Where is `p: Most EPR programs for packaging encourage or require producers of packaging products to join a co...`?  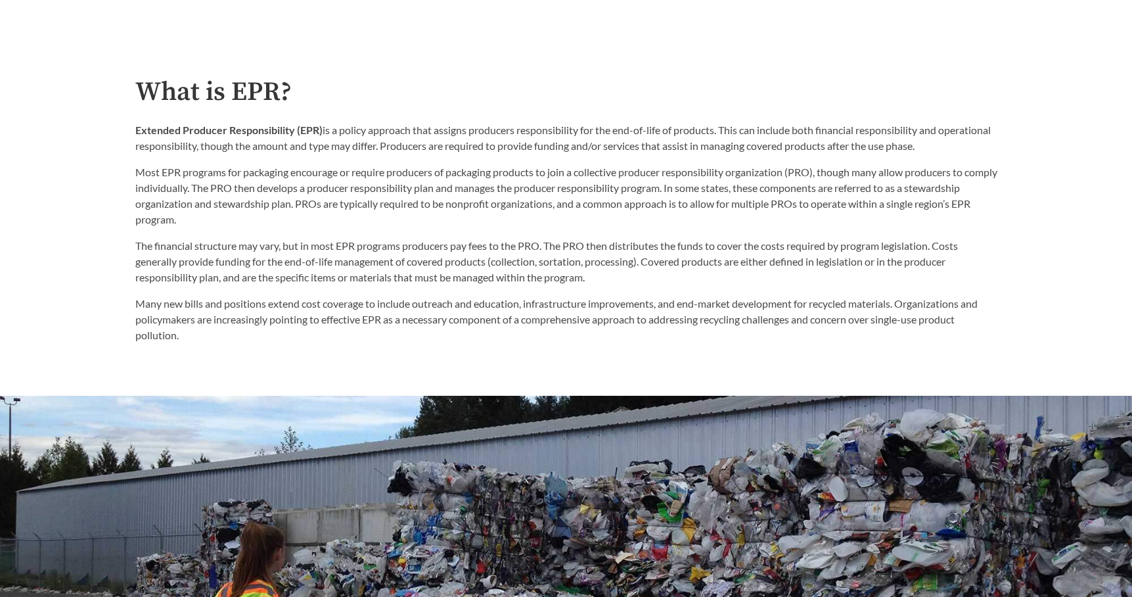 p: Most EPR programs for packaging encourage or require producers of packaging products to join a co... is located at coordinates (566, 196).